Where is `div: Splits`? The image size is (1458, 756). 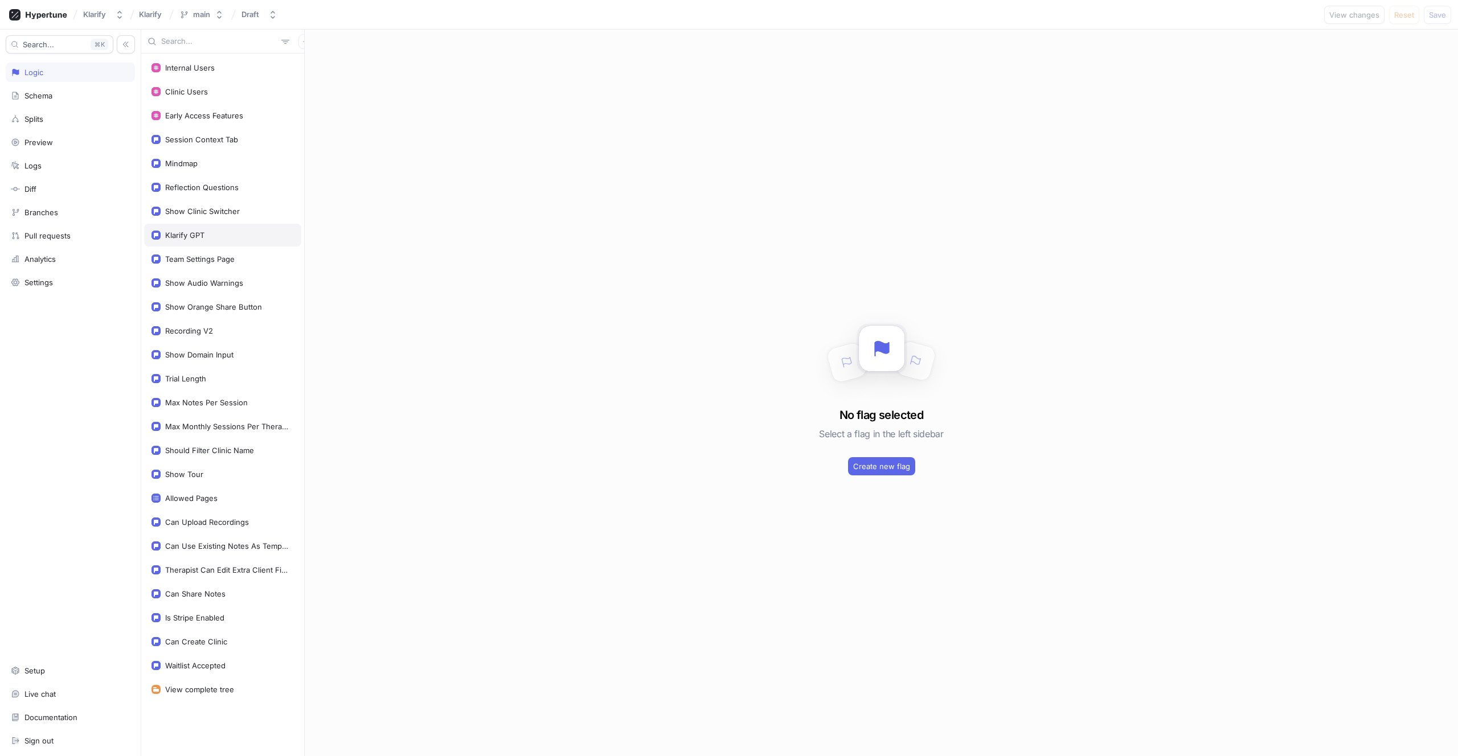
div: Splits is located at coordinates (34, 119).